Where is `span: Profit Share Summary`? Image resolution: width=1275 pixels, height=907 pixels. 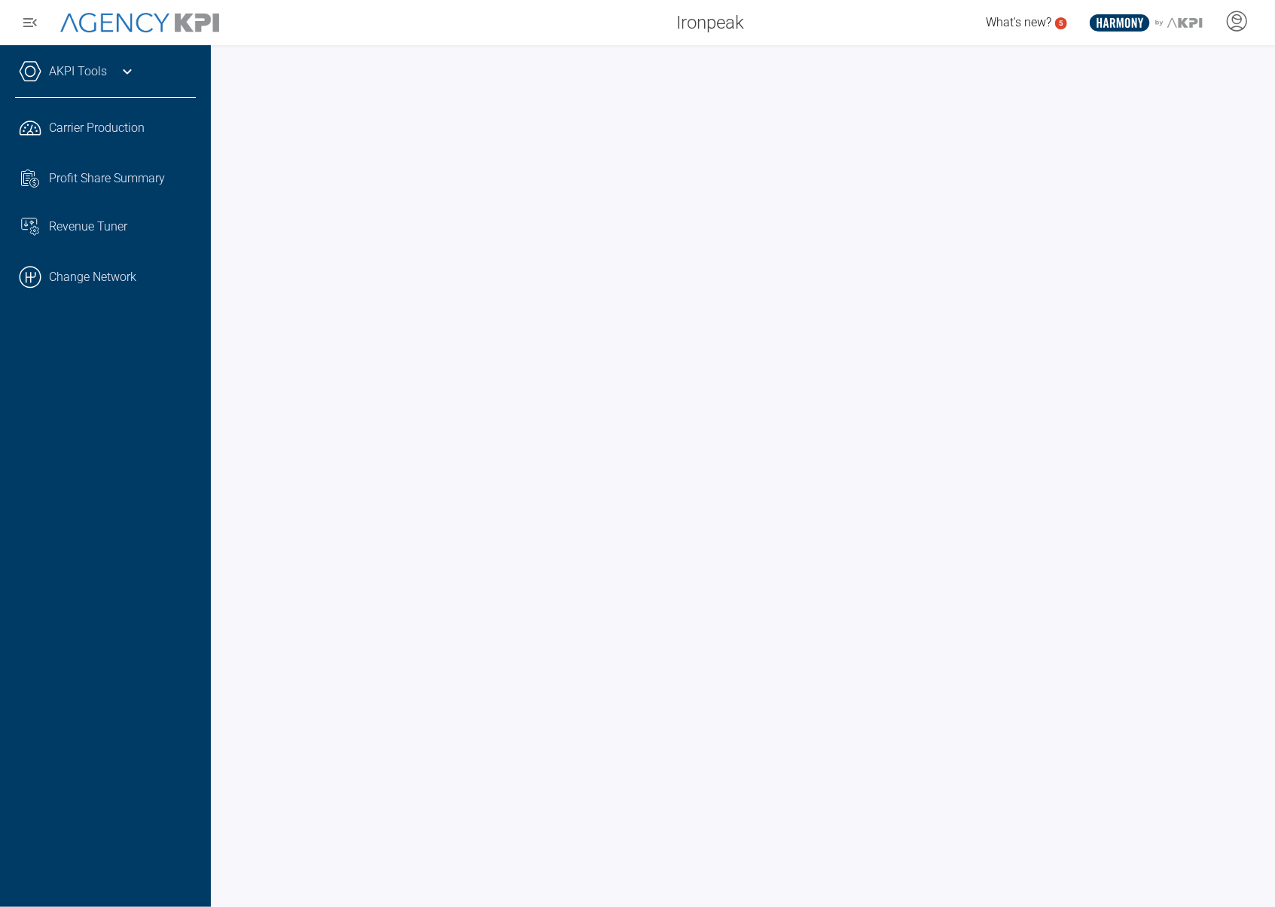
span: Profit Share Summary is located at coordinates (107, 178).